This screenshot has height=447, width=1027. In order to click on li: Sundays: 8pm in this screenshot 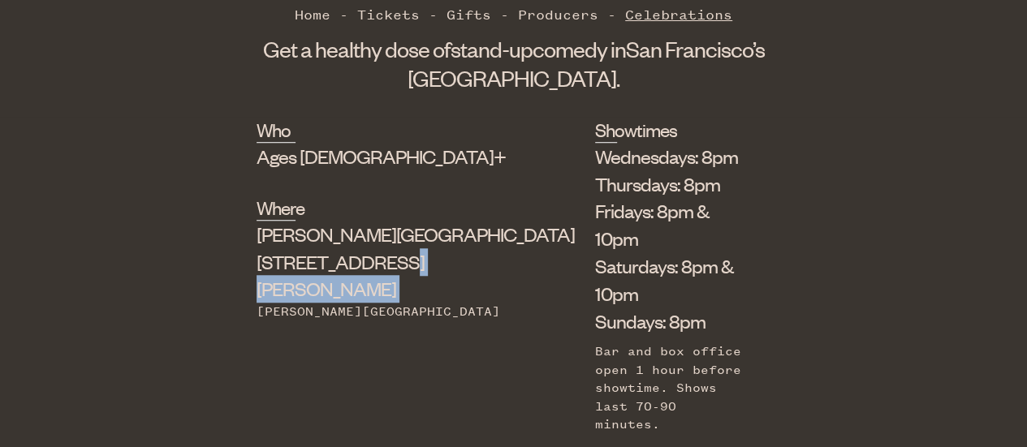, I will do `click(670, 321)`.